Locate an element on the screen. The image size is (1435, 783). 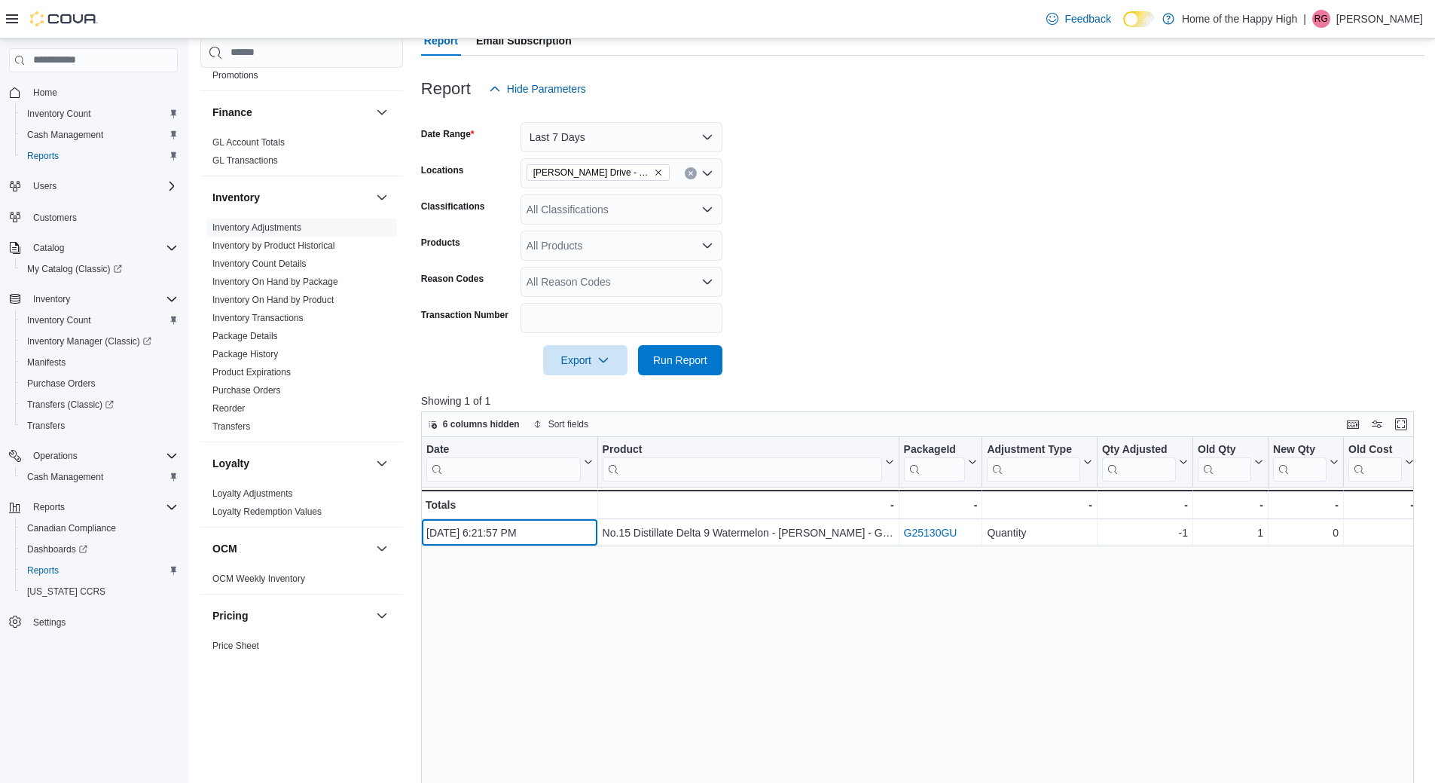
button: Canadian Compliance is located at coordinates (99, 528).